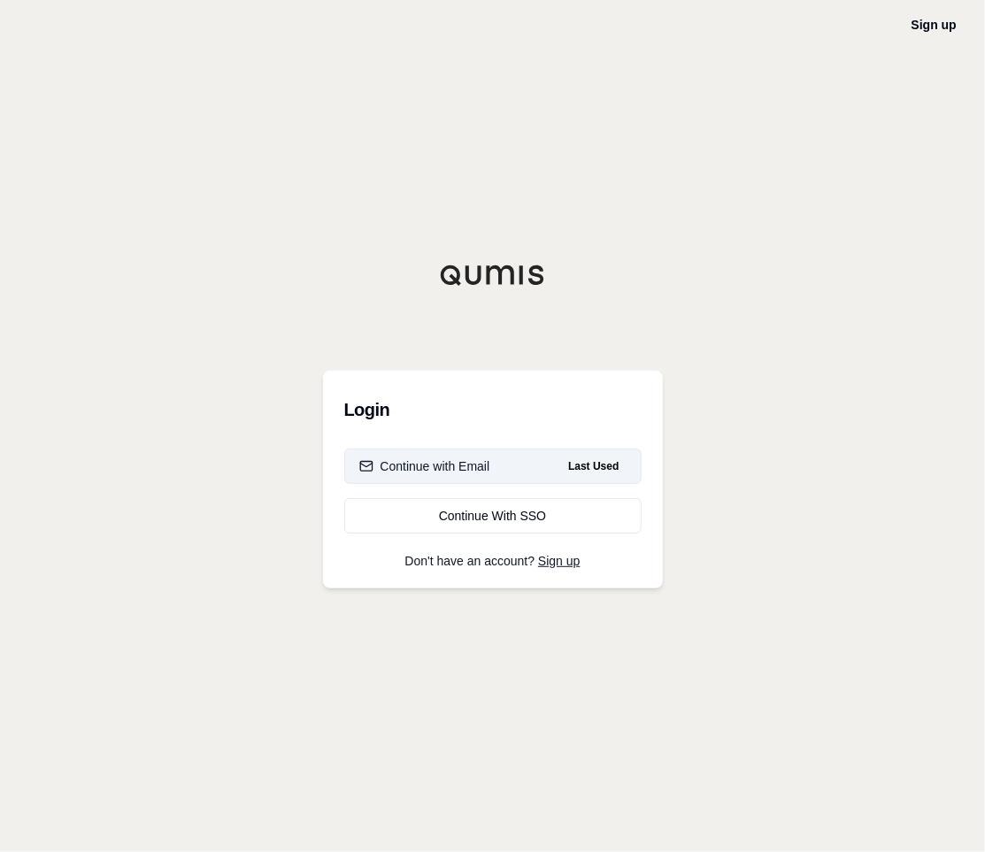 The height and width of the screenshot is (852, 985). What do you see at coordinates (493, 467) in the screenshot?
I see `button: Continue with EmailLast Used` at bounding box center [493, 467].